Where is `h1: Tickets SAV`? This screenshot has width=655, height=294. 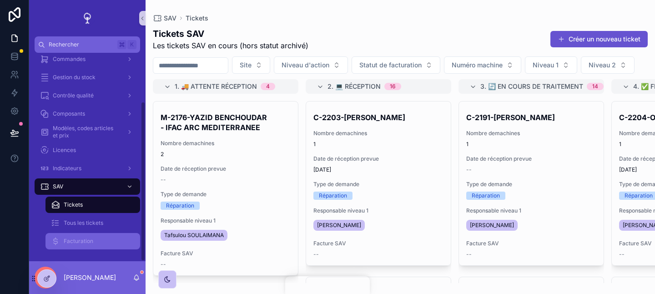 h1: Tickets SAV is located at coordinates (230, 34).